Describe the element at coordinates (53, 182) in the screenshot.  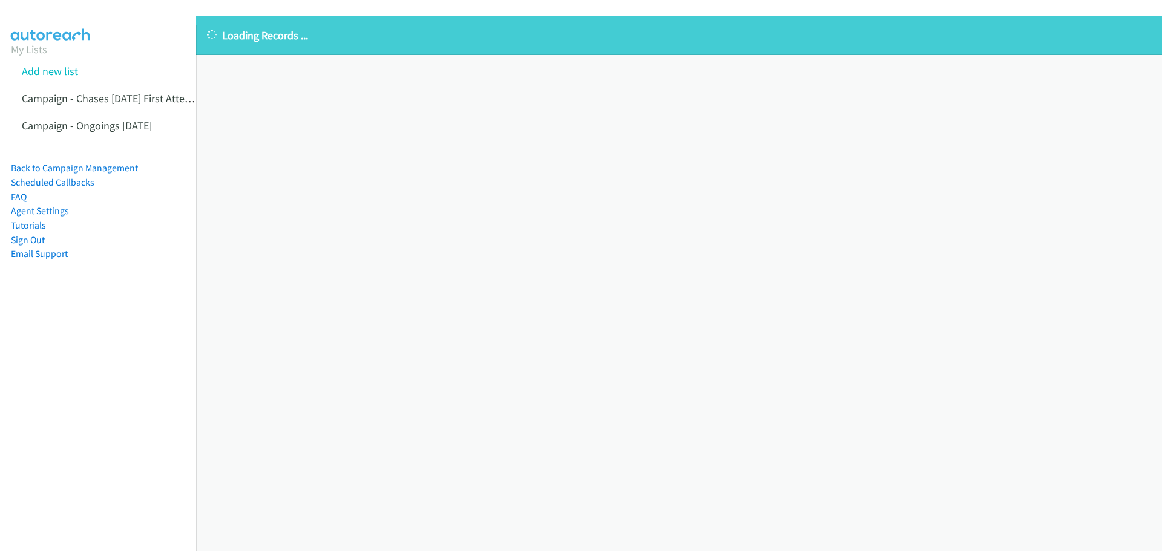
I see `a: Scheduled Callbacks` at that location.